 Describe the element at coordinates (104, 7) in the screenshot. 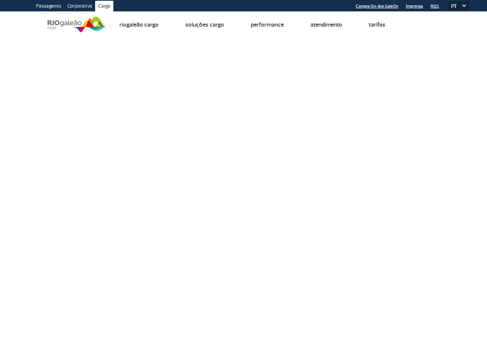

I see `a: Cargo` at that location.